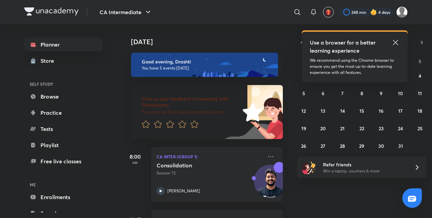 Image resolution: width=432 pixels, height=218 pixels. I want to click on div: Store, so click(49, 61).